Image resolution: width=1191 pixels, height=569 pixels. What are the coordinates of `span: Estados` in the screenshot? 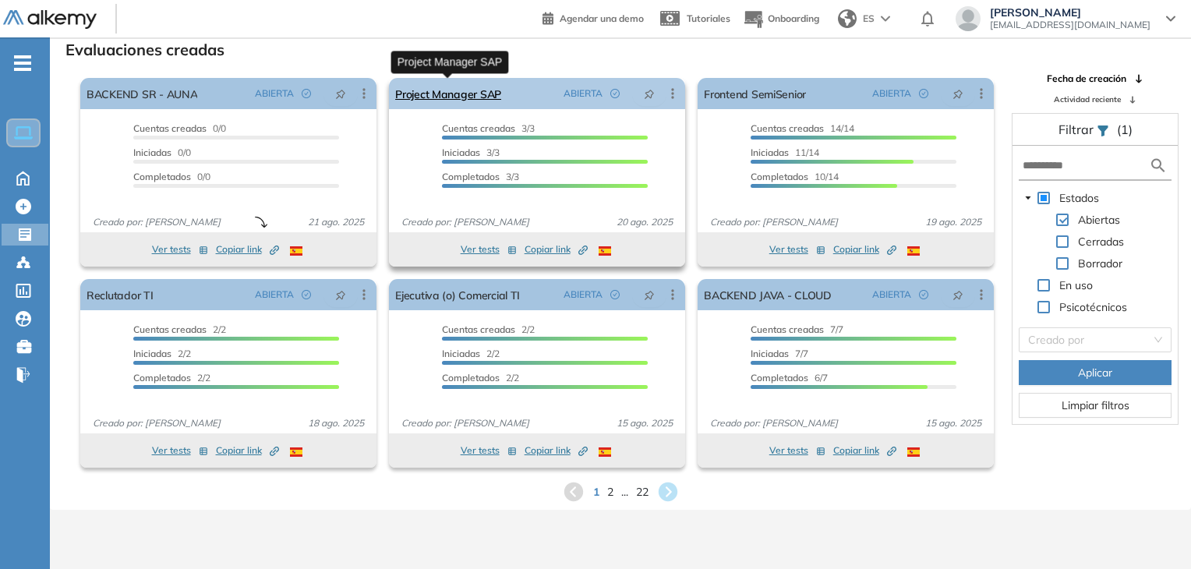 It's located at (1079, 198).